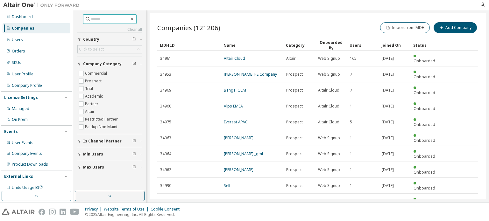  I want to click on img: Altair One, so click(43, 5).